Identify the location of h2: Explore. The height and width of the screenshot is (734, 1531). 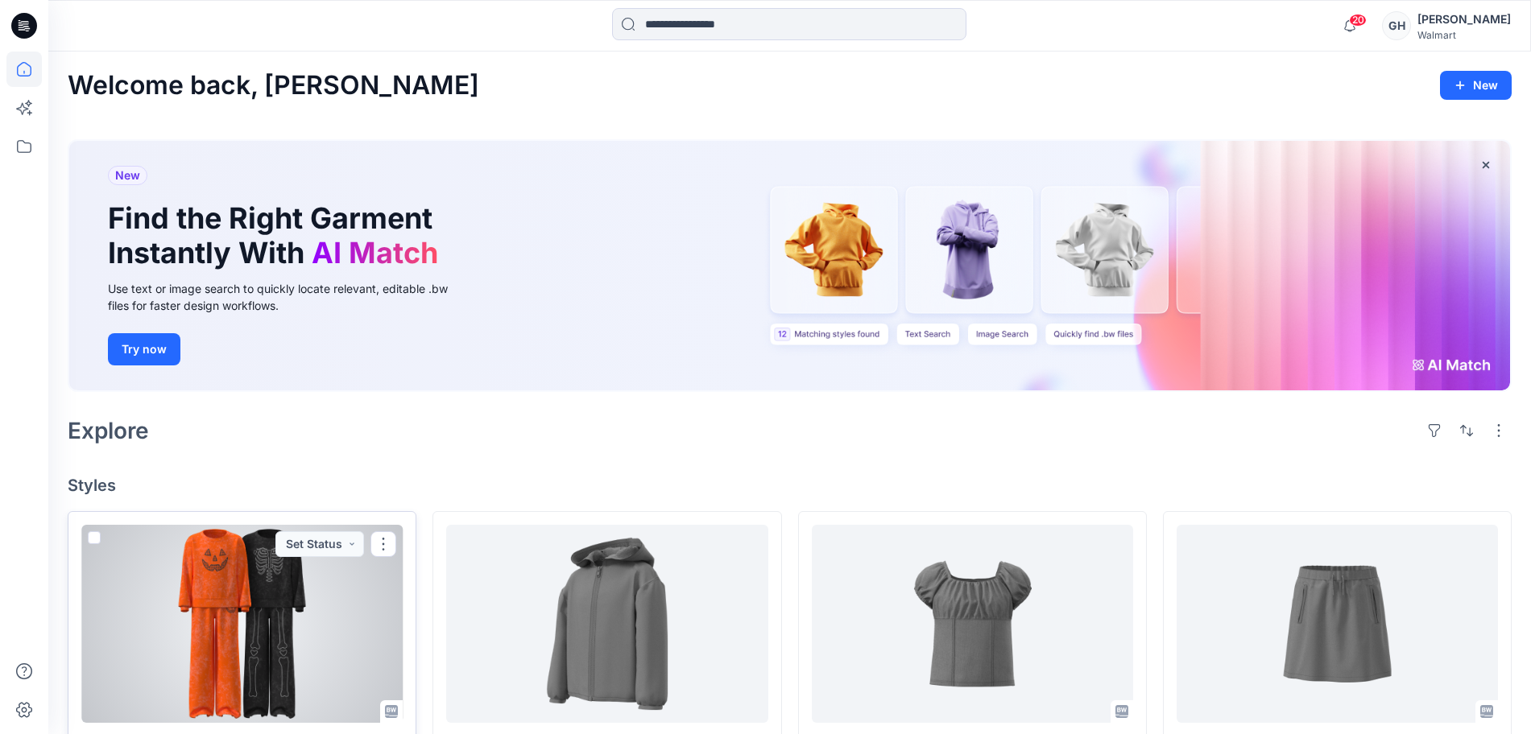
(108, 431).